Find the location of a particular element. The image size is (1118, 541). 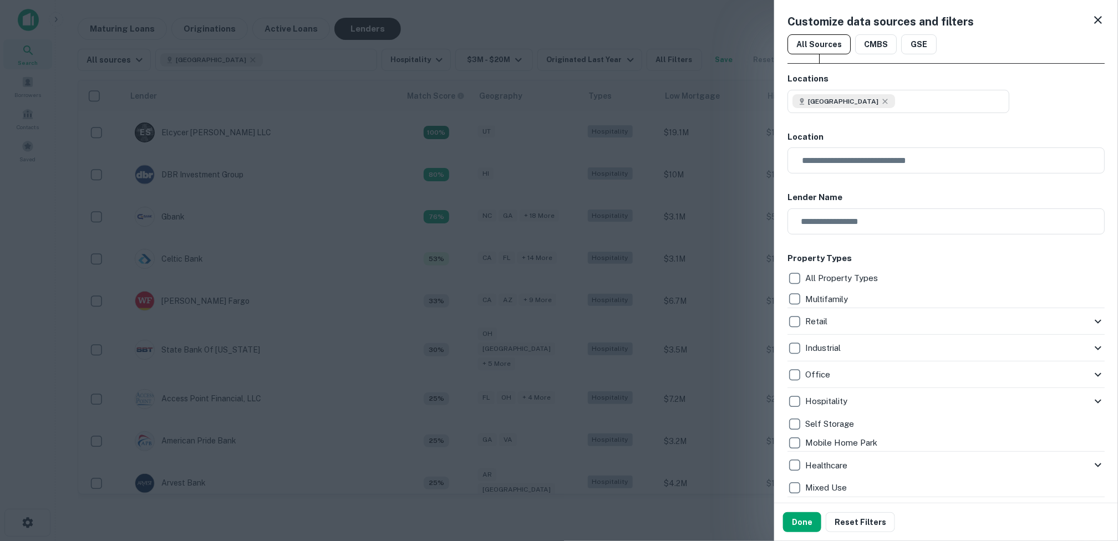

p: Mixed Use is located at coordinates (827, 488).